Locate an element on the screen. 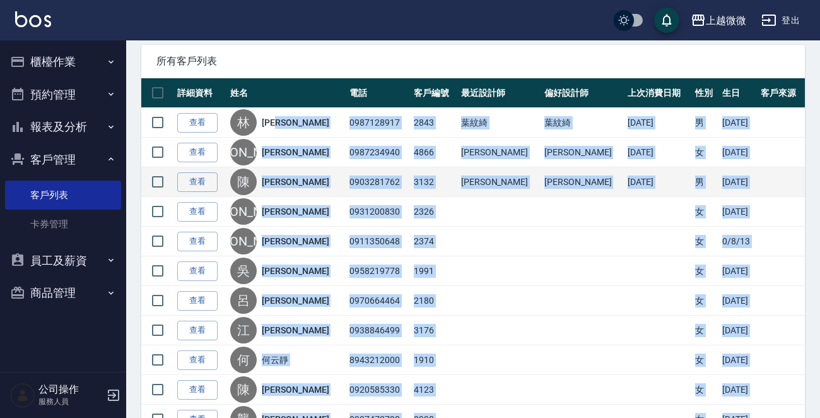 The width and height of the screenshot is (820, 418). span: 所有客戶列表 is located at coordinates (473, 61).